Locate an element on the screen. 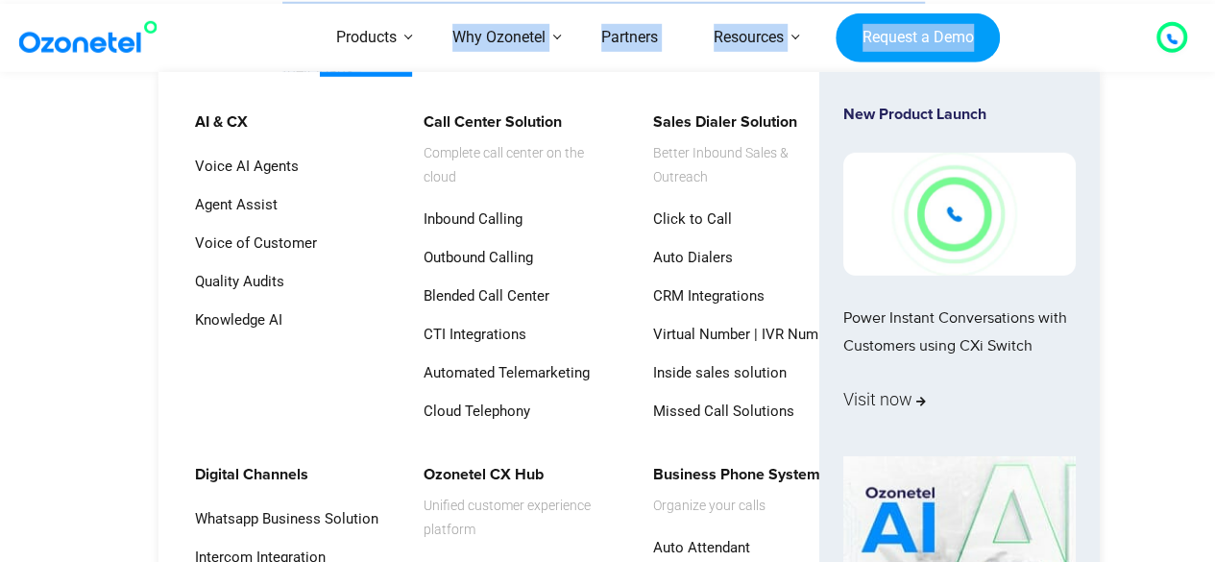 The width and height of the screenshot is (1215, 562). a: Ozonetel CX HubUnified customer experience platform is located at coordinates (513, 501).